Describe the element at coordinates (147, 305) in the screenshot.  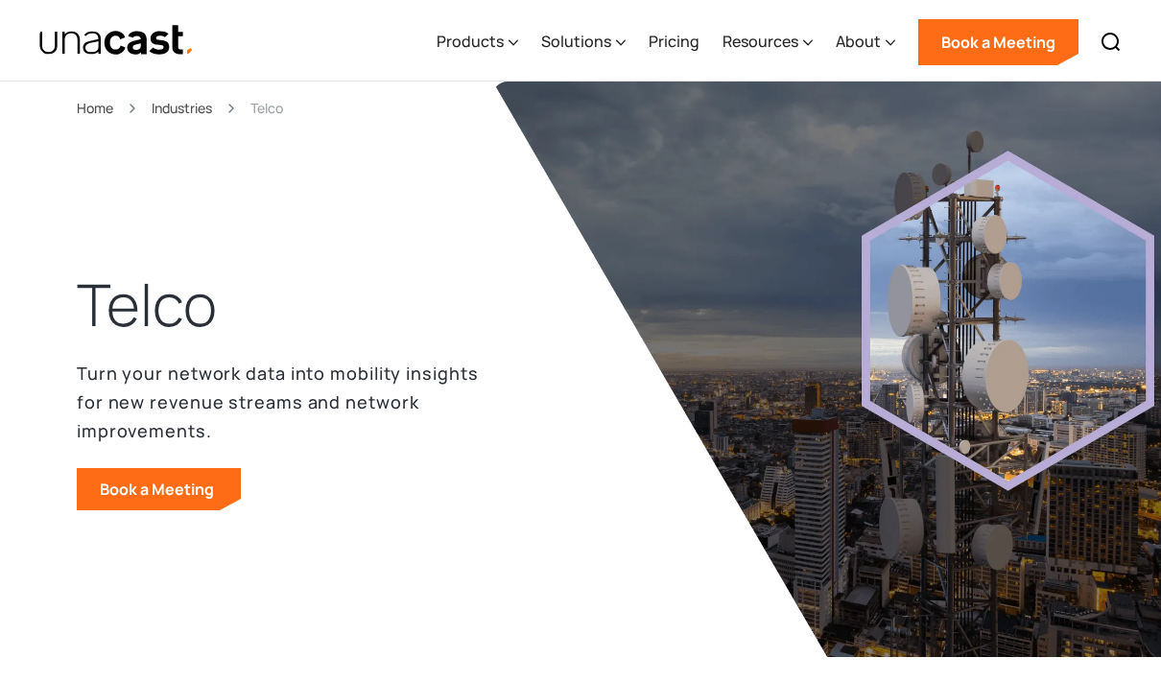
I see `h1: Telco` at that location.